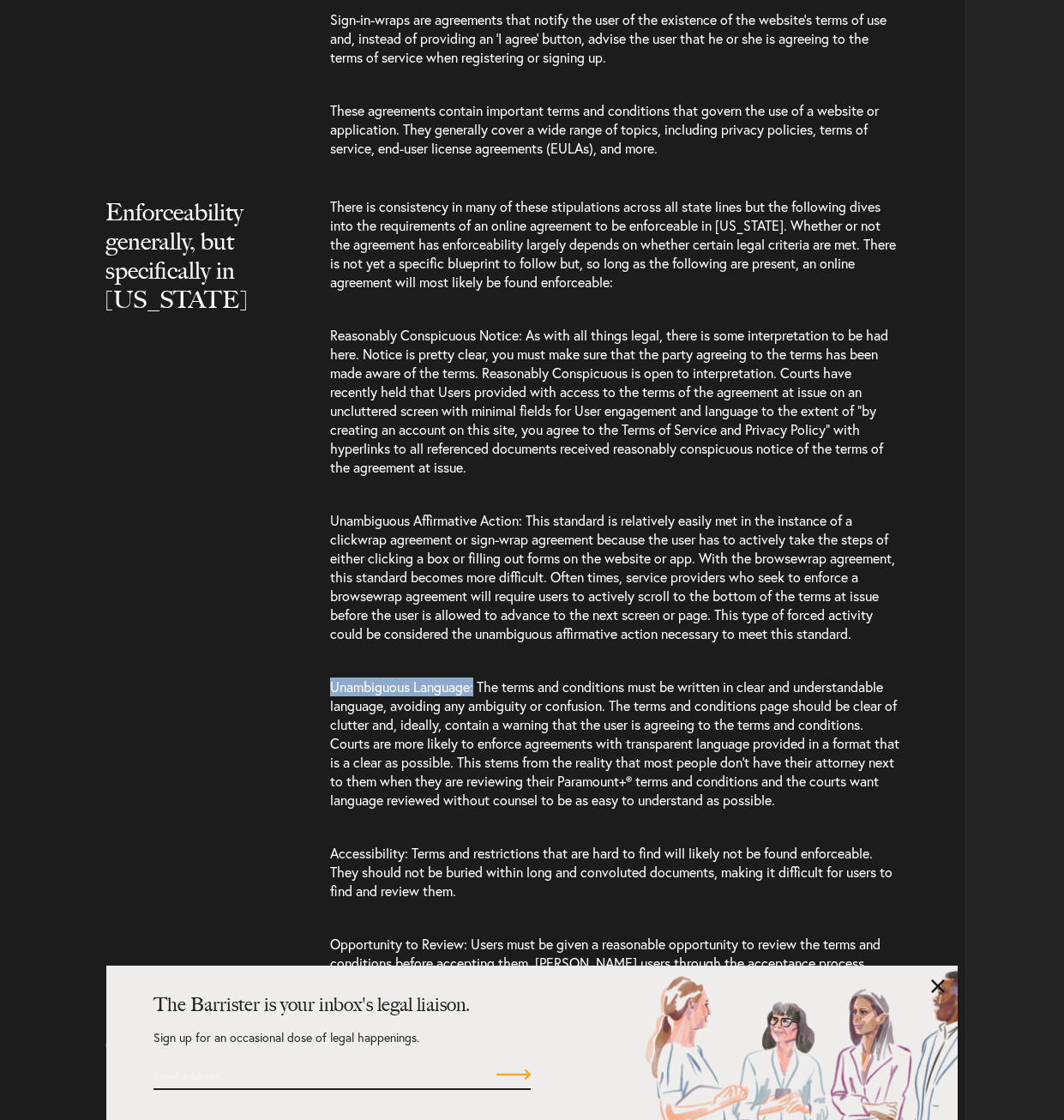 This screenshot has height=1120, width=1064. Describe the element at coordinates (295, 1075) in the screenshot. I see `input: Email Address` at that location.